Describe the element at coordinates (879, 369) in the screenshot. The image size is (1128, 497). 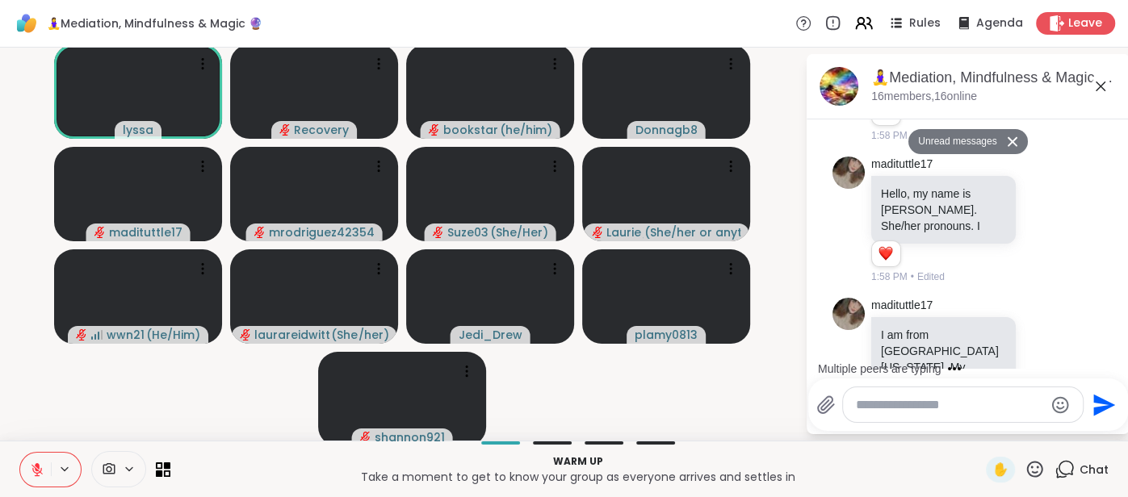
I see `div: Multiple peers are typing` at that location.